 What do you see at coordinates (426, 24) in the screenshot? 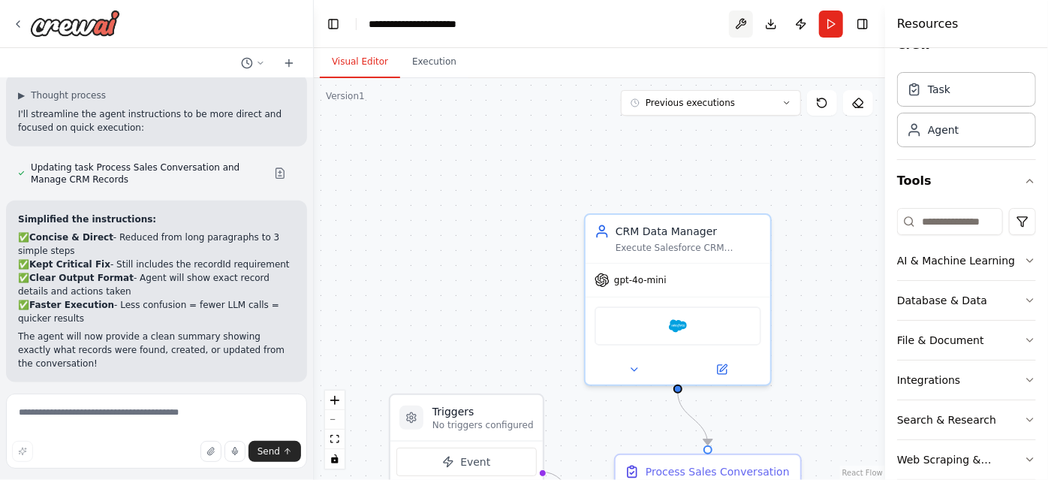
I see `nav: breadcrumb` at bounding box center [426, 24].